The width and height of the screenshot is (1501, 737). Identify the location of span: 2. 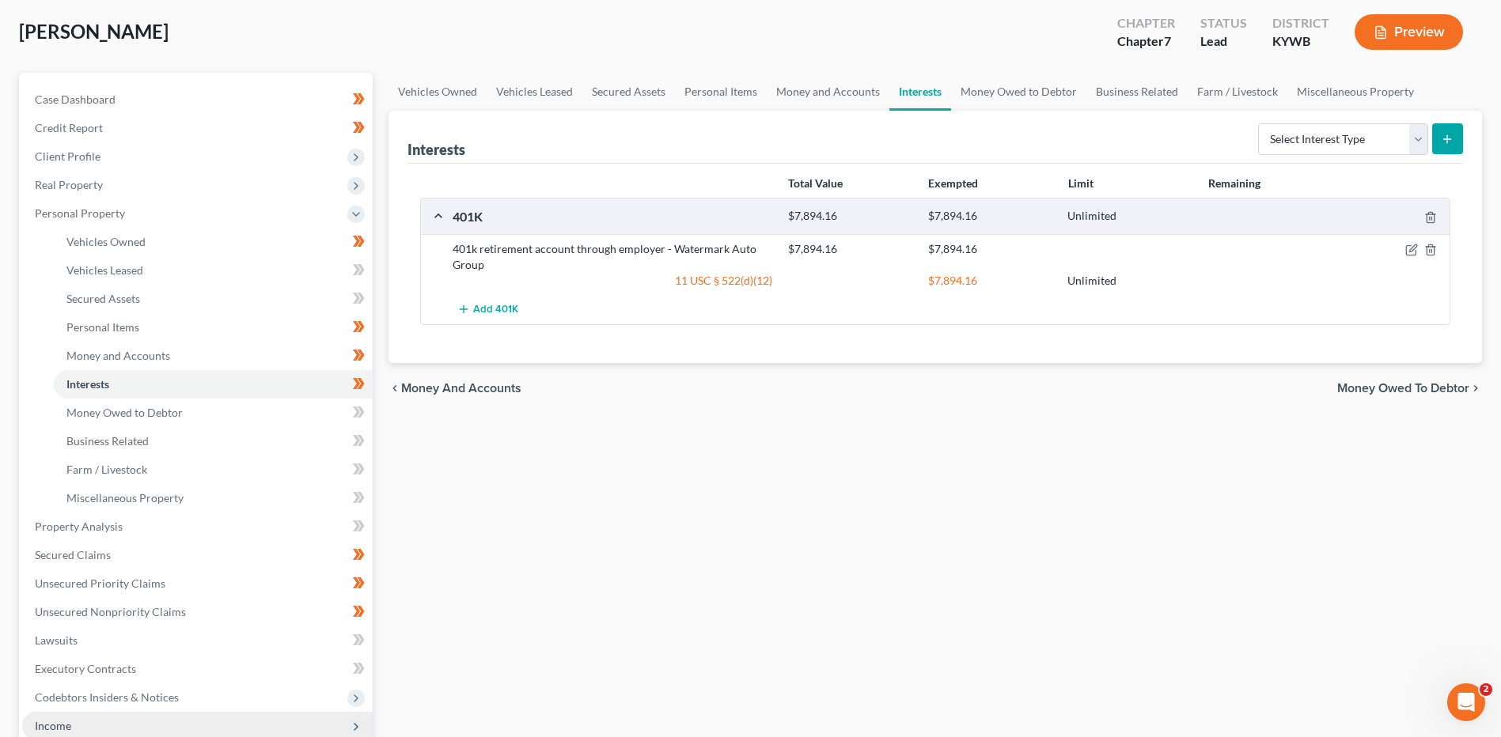
(1486, 690).